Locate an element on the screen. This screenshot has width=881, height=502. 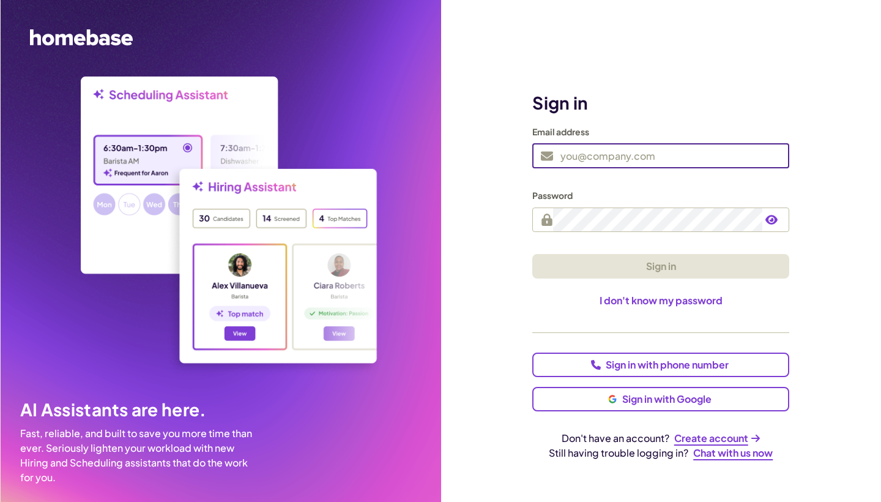
a: I don't know my password is located at coordinates (661, 301).